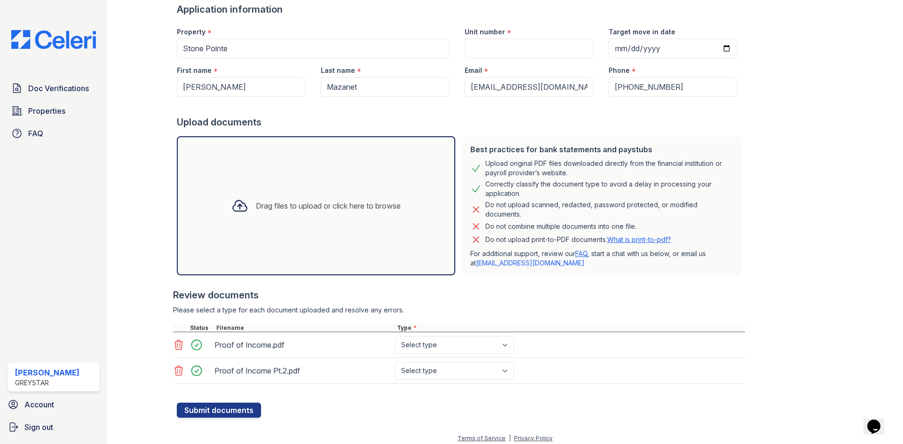 The width and height of the screenshot is (903, 444). What do you see at coordinates (39, 427) in the screenshot?
I see `span: Sign out` at bounding box center [39, 427].